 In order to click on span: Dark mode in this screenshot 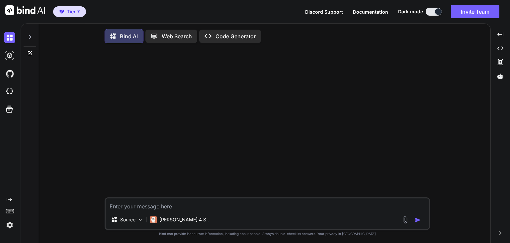, I will do `click(411, 12)`.